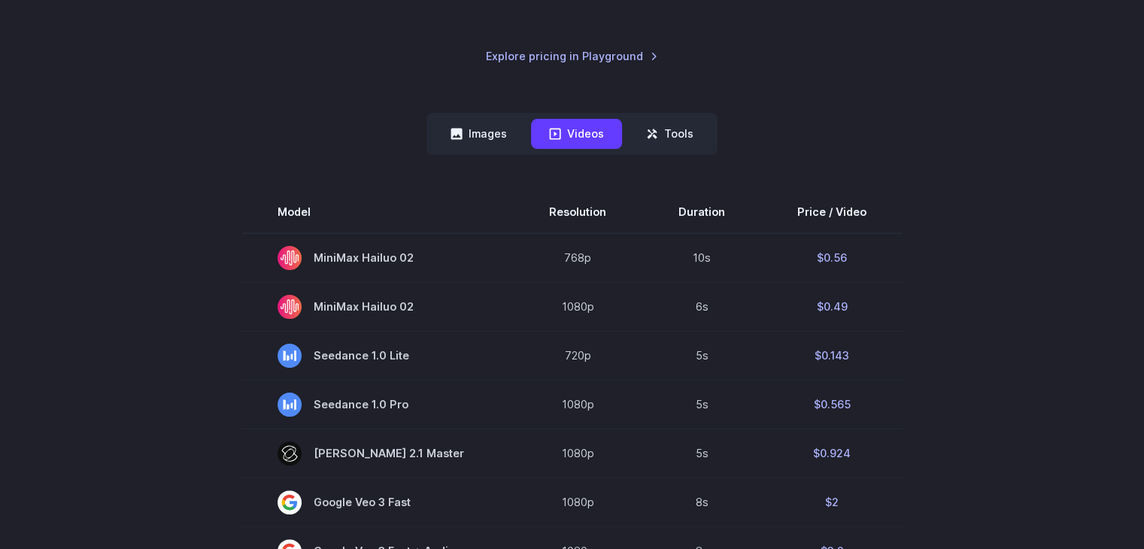 This screenshot has width=1144, height=549. I want to click on td: $0.49, so click(832, 306).